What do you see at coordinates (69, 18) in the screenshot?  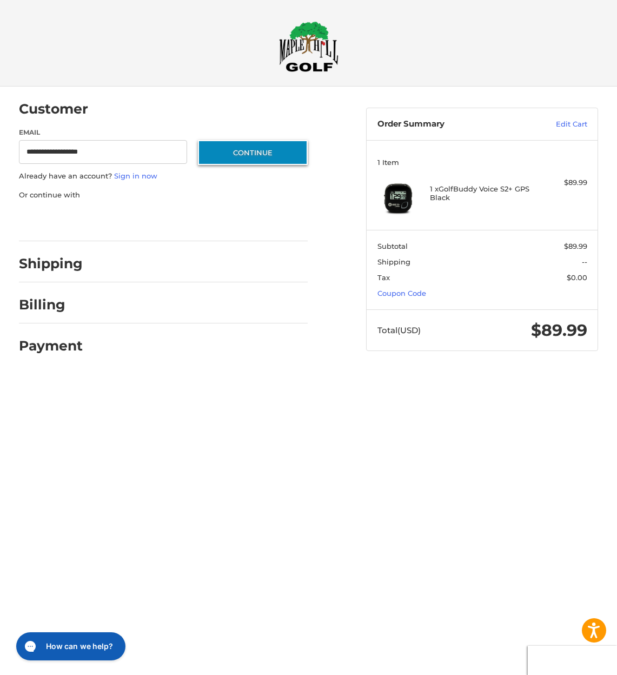 I see `h1: How can we help?` at bounding box center [69, 18].